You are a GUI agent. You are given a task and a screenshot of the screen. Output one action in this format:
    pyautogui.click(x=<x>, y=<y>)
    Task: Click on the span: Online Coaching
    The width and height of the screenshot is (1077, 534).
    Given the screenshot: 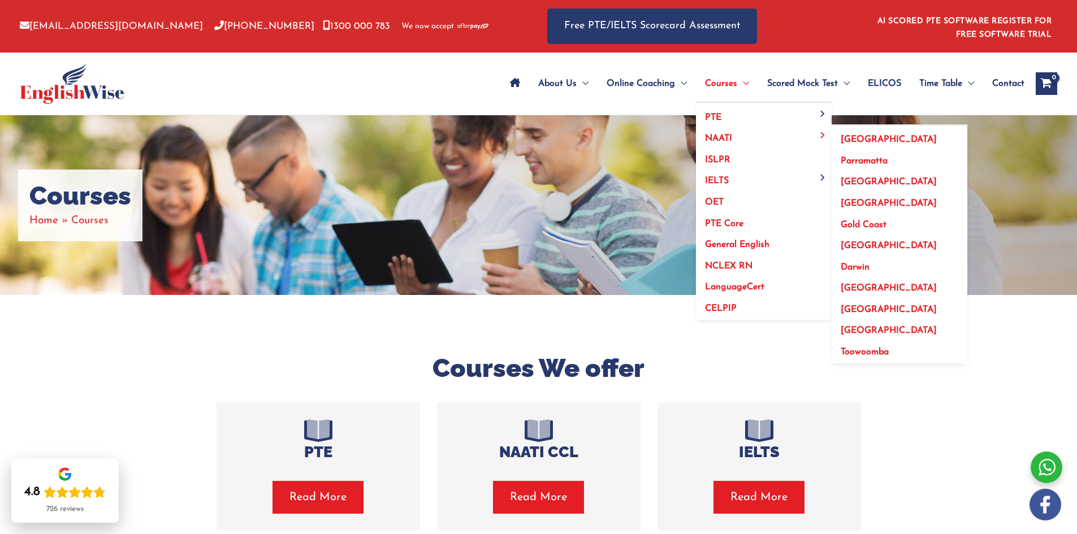 What is the action you would take?
    pyautogui.click(x=641, y=84)
    